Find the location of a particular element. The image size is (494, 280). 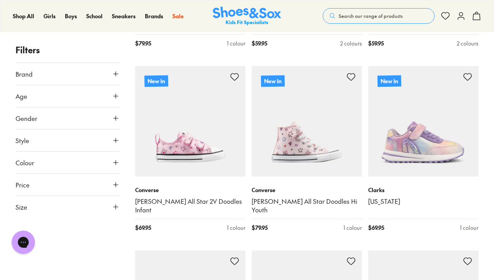

span: Shop All is located at coordinates (23, 16).